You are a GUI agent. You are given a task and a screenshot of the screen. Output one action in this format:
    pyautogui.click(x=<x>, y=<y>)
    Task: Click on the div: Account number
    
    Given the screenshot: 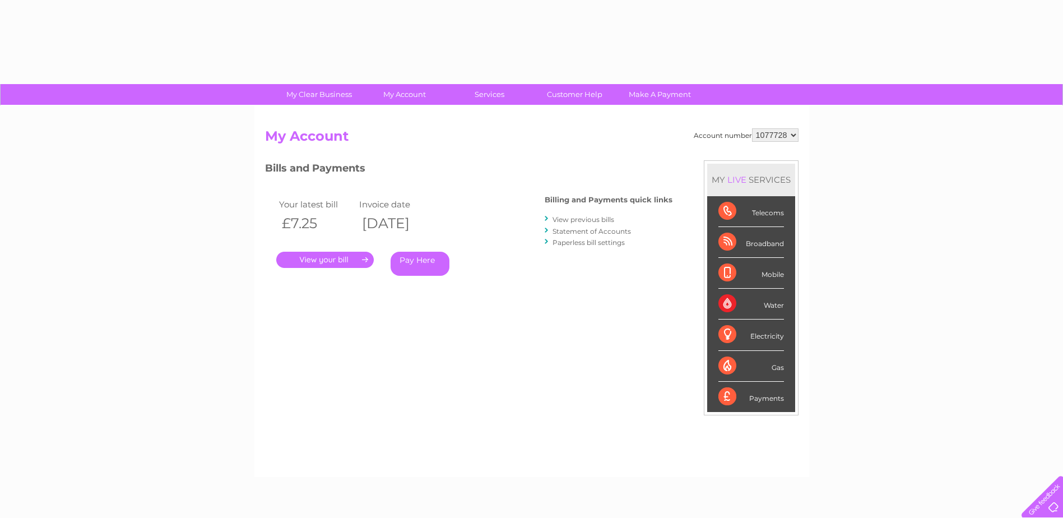 What is the action you would take?
    pyautogui.click(x=746, y=135)
    